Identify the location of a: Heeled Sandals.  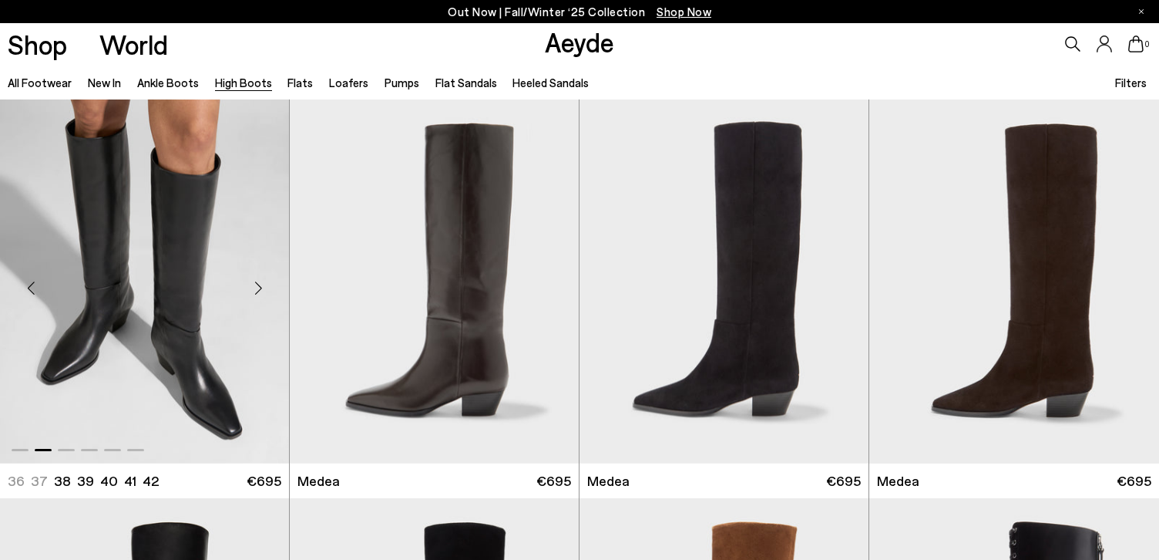
(550, 82).